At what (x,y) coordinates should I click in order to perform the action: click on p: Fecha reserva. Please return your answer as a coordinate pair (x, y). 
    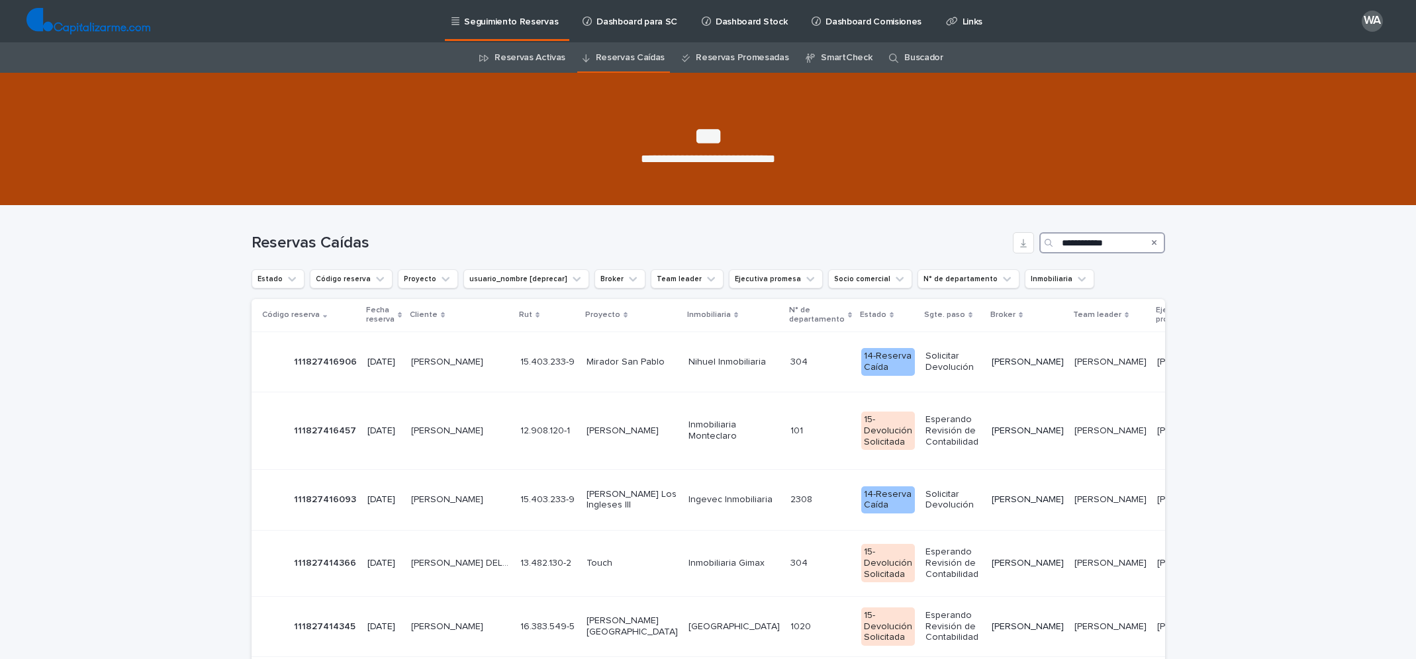
    Looking at the image, I should click on (380, 315).